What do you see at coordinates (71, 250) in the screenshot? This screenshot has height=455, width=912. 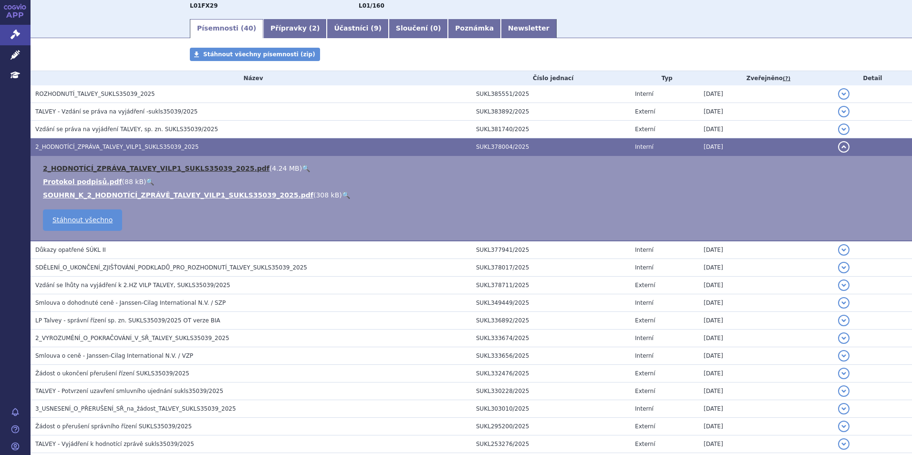 I see `span: Důkazy opatřené SÚKL II` at bounding box center [71, 250].